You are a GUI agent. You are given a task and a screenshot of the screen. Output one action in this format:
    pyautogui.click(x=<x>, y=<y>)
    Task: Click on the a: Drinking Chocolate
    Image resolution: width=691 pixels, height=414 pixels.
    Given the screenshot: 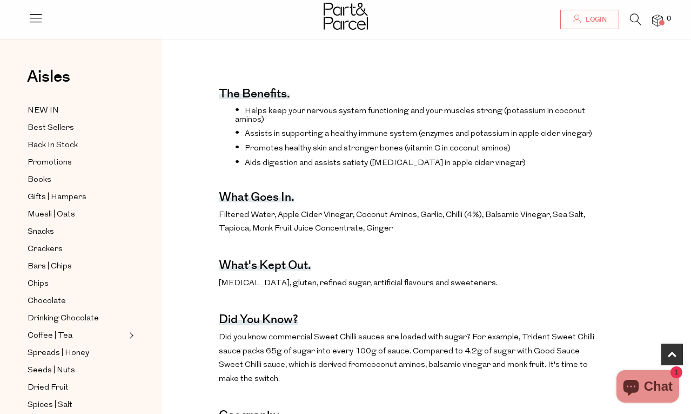 What is the action you would take?
    pyautogui.click(x=77, y=318)
    